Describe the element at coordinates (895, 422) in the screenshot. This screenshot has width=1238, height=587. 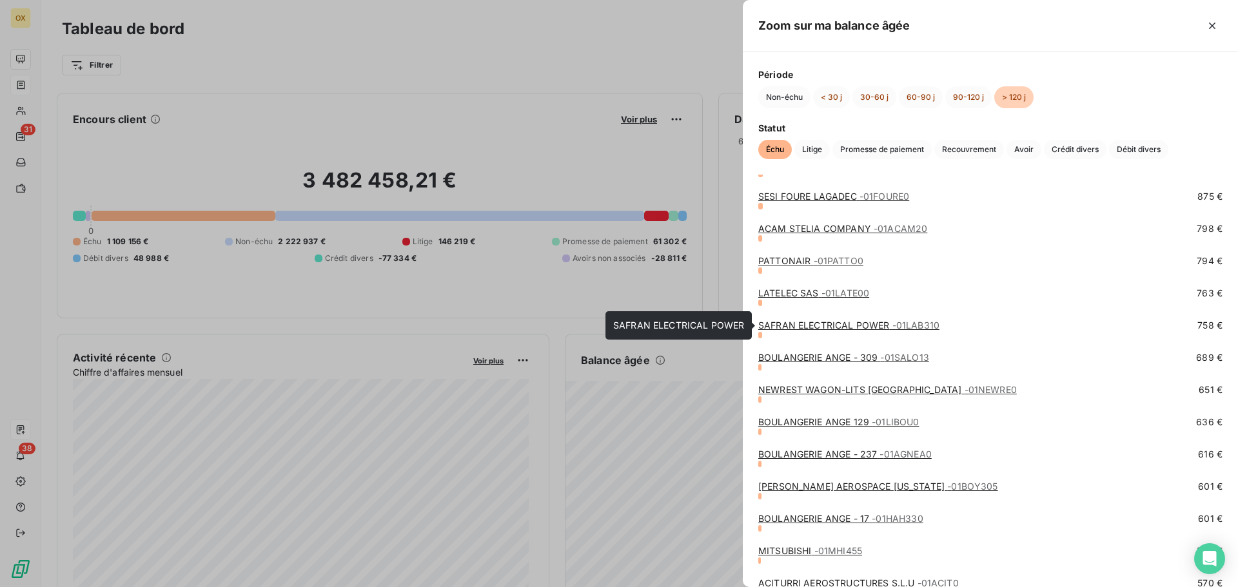
I see `span: - 01LIBOU0` at that location.